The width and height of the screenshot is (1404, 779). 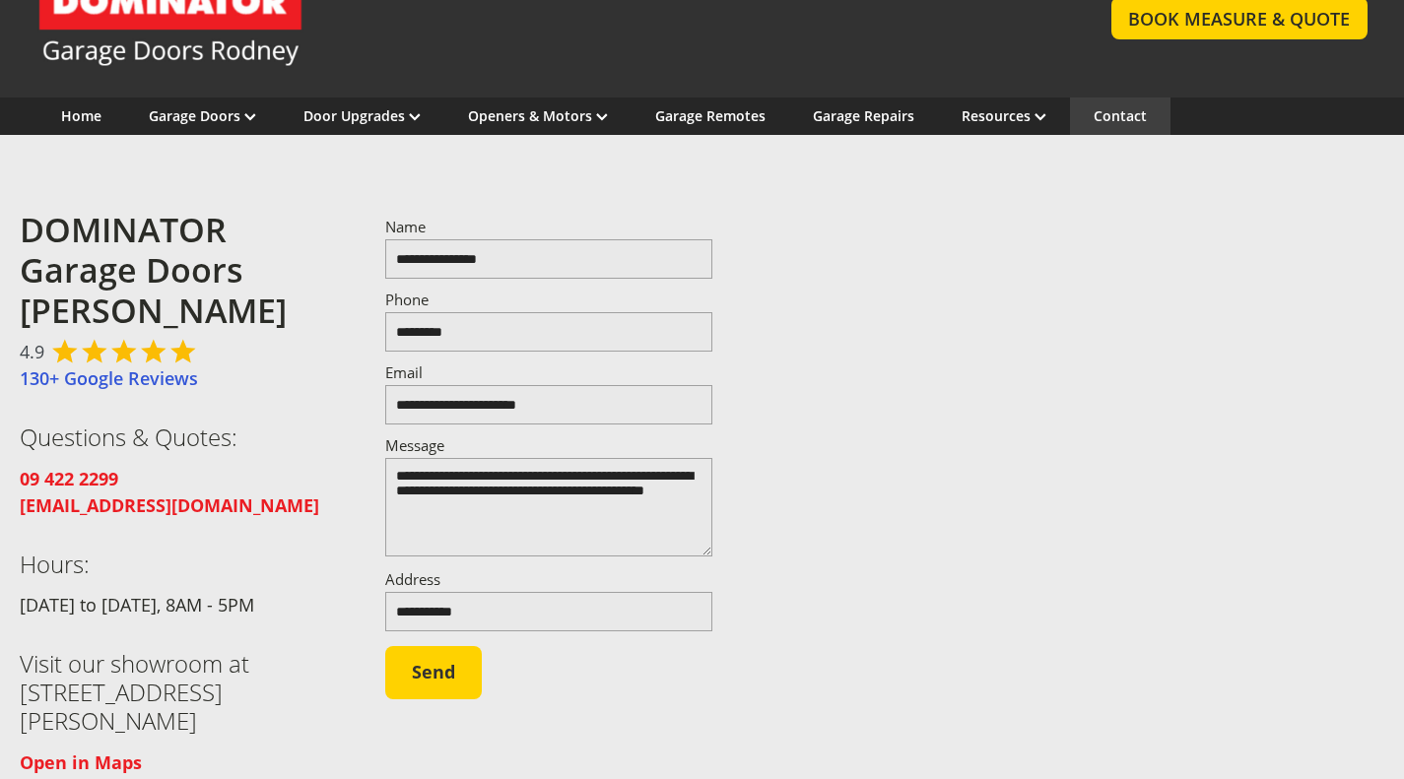 I want to click on a: Garage Doors, so click(x=202, y=115).